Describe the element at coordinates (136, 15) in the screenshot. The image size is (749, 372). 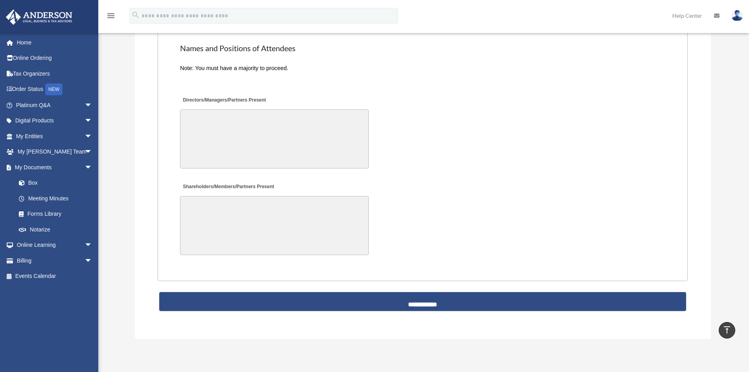
I see `i: search` at that location.